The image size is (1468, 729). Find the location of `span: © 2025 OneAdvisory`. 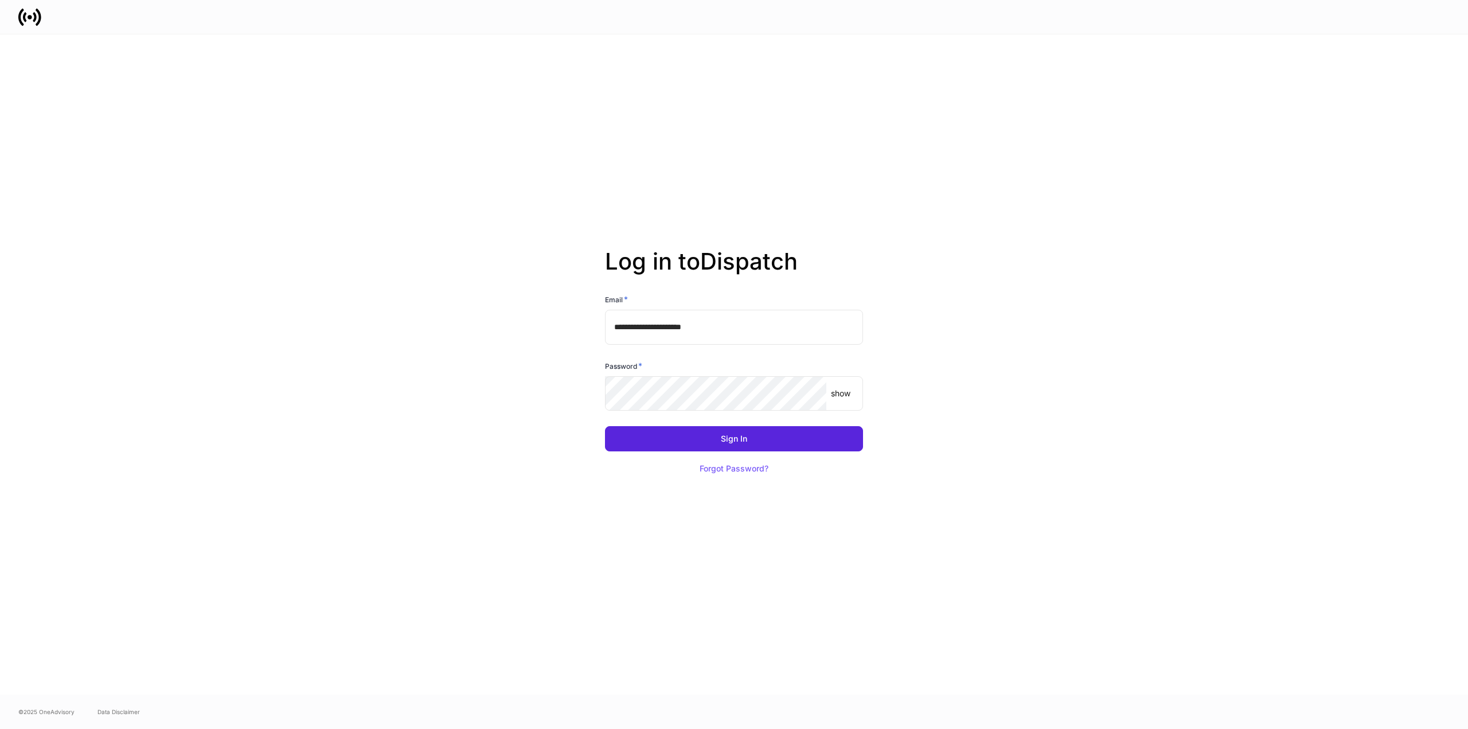

span: © 2025 OneAdvisory is located at coordinates (46, 712).